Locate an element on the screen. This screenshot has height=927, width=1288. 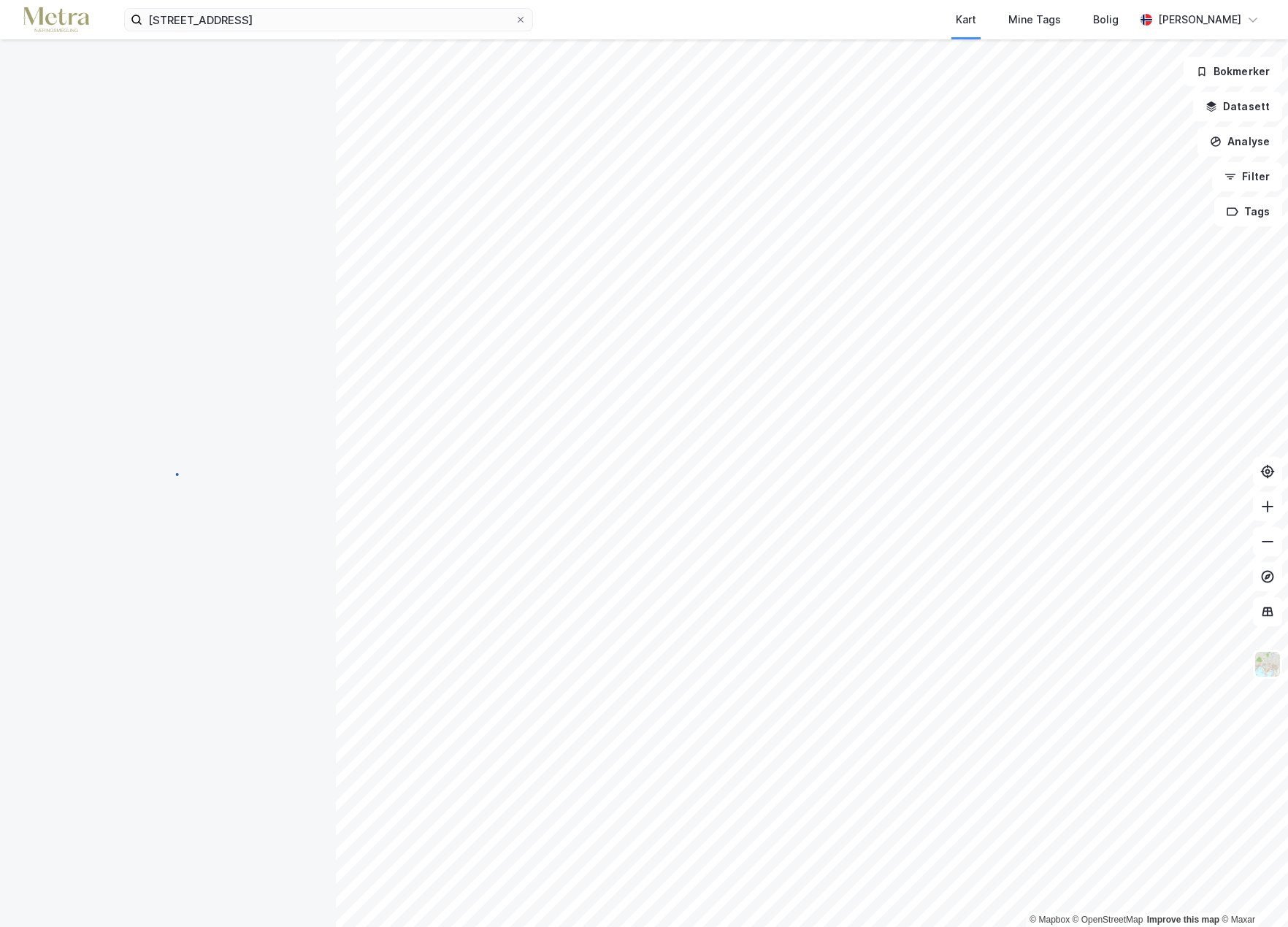
button: Datasett is located at coordinates (1237, 107).